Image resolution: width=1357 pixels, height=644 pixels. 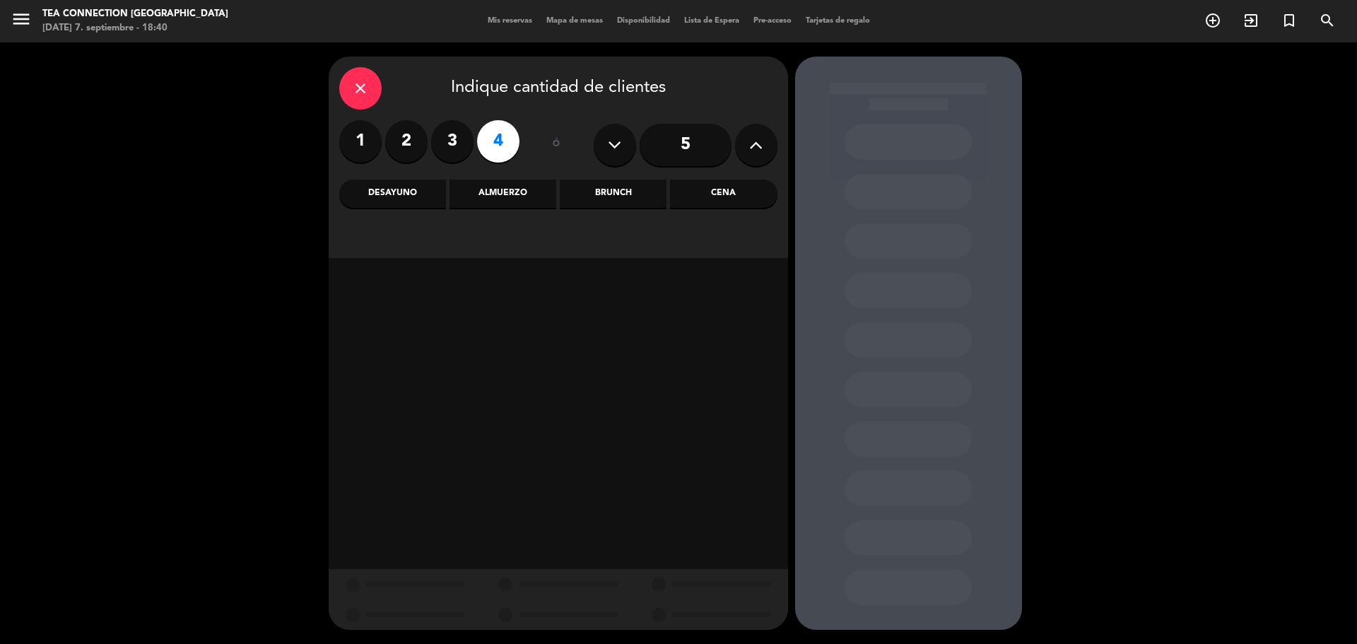 What do you see at coordinates (558, 88) in the screenshot?
I see `div: Indique cantidad de clientes` at bounding box center [558, 88].